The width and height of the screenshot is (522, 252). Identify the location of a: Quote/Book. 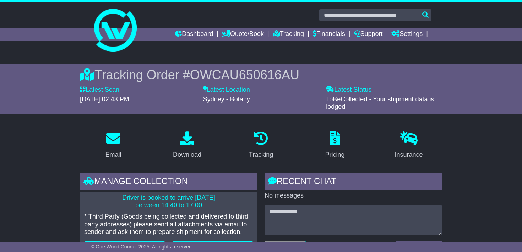
(243, 34).